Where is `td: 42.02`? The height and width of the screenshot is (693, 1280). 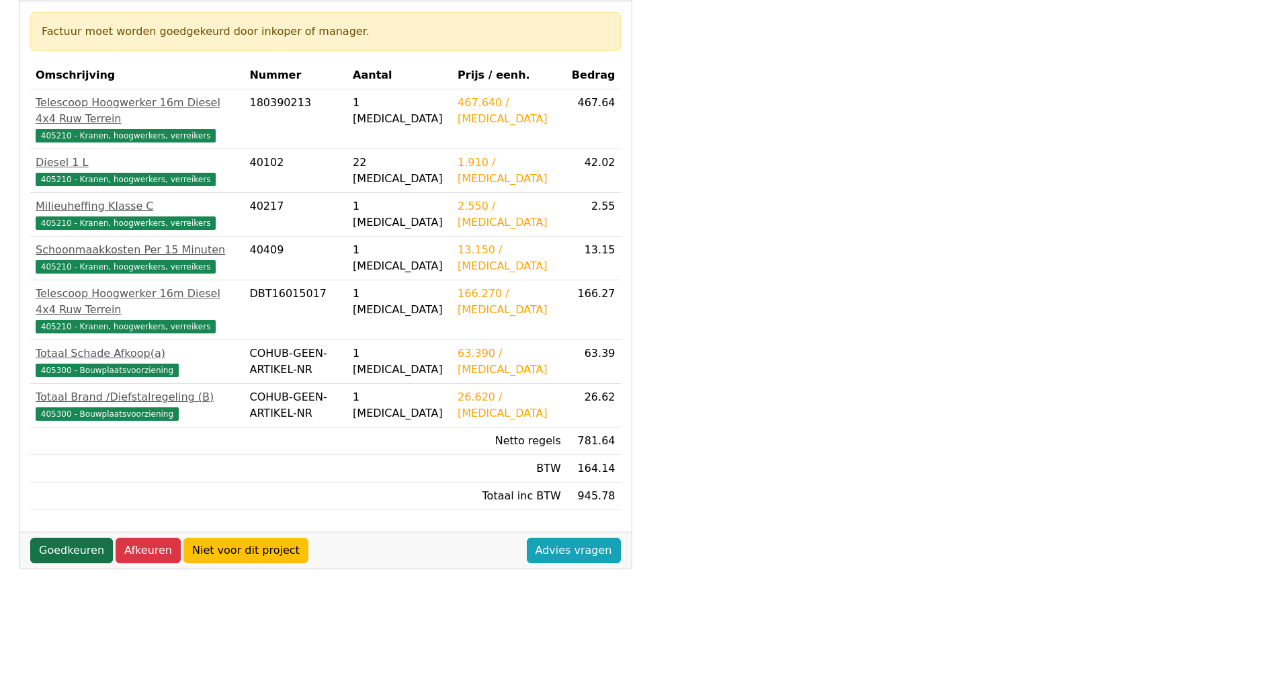 td: 42.02 is located at coordinates (593, 171).